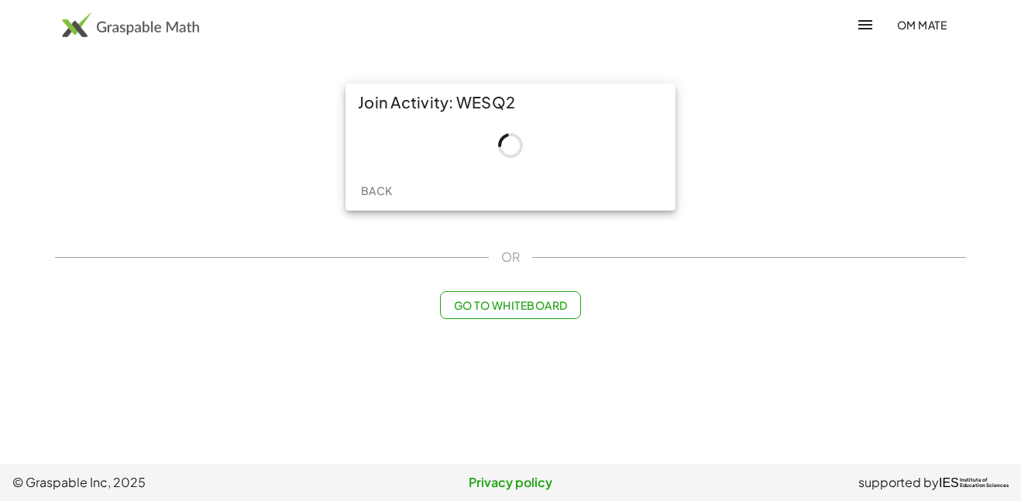 Image resolution: width=1021 pixels, height=501 pixels. What do you see at coordinates (511, 102) in the screenshot?
I see `div: Join Activity: WESQ2` at bounding box center [511, 102].